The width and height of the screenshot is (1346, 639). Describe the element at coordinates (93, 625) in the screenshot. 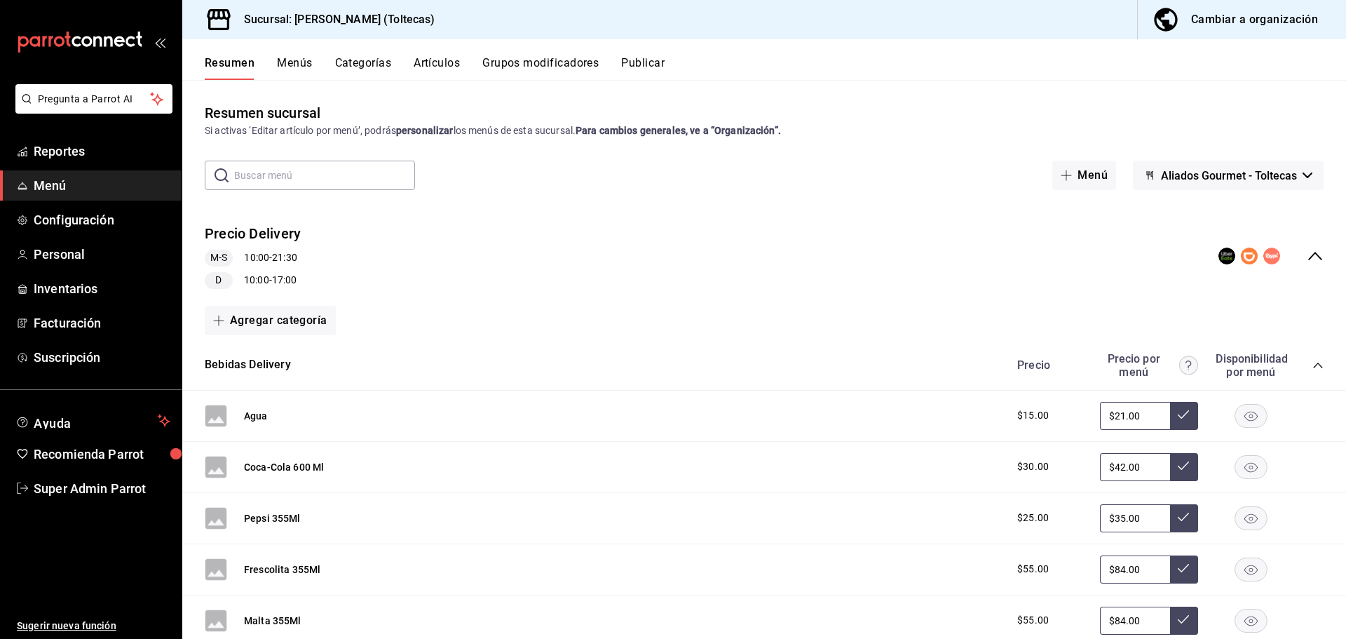

I see `span: Sugerir nueva función` at that location.